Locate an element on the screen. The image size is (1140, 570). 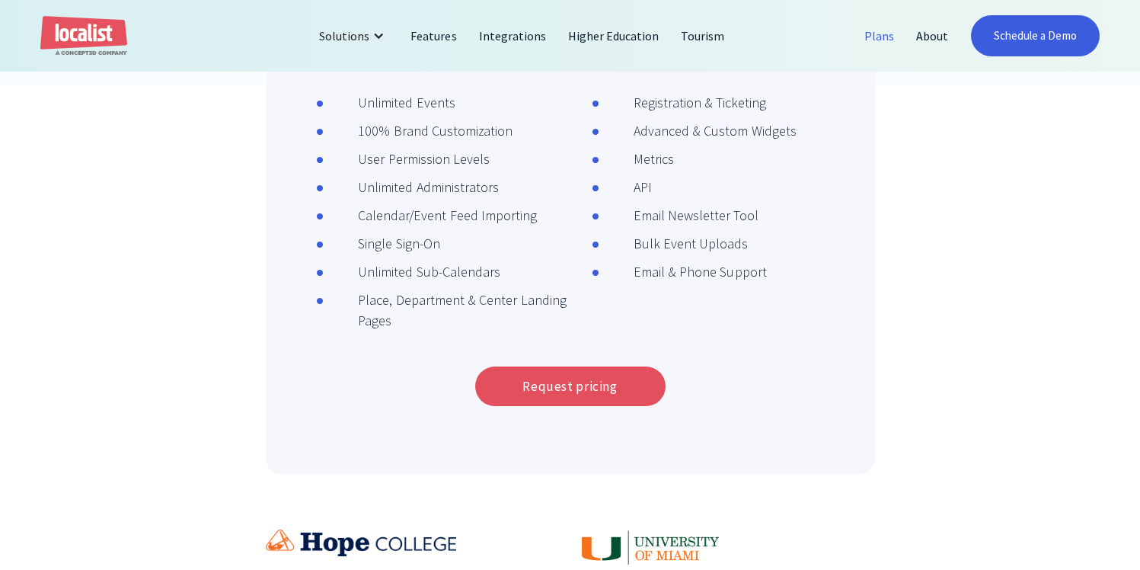
div: Bulk Event Uploads is located at coordinates (674, 243).